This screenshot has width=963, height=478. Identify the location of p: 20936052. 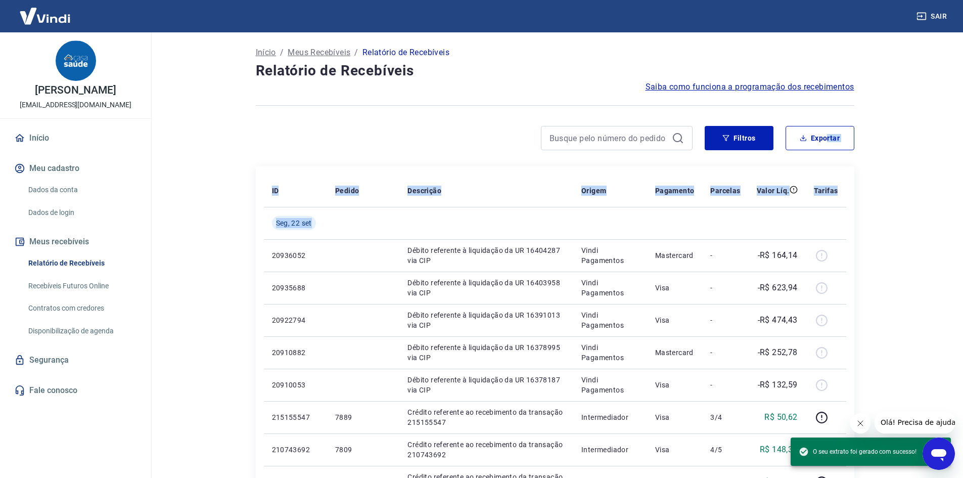
(295, 255).